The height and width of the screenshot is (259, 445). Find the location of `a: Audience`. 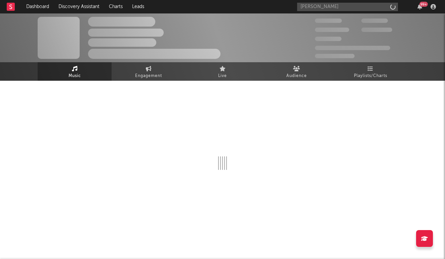

a: Audience is located at coordinates (297, 71).